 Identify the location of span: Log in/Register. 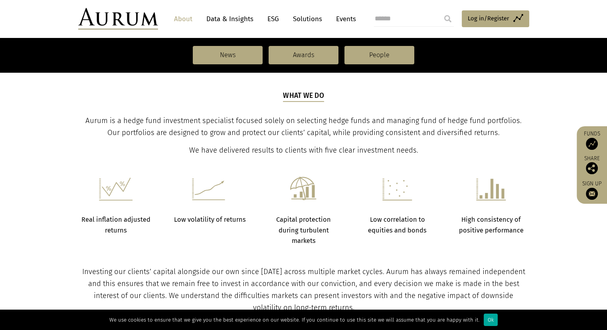
(489, 18).